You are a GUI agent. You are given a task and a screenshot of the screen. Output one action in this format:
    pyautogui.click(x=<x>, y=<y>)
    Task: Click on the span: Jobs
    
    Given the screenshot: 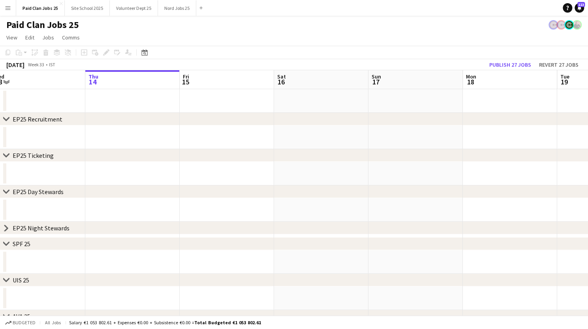 What is the action you would take?
    pyautogui.click(x=48, y=38)
    